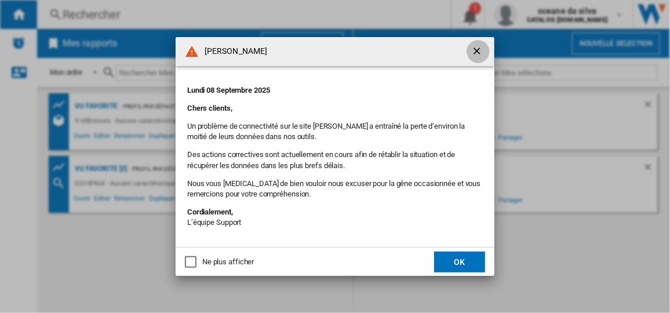 Image resolution: width=670 pixels, height=313 pixels. I want to click on strong: Cordialement,, so click(210, 211).